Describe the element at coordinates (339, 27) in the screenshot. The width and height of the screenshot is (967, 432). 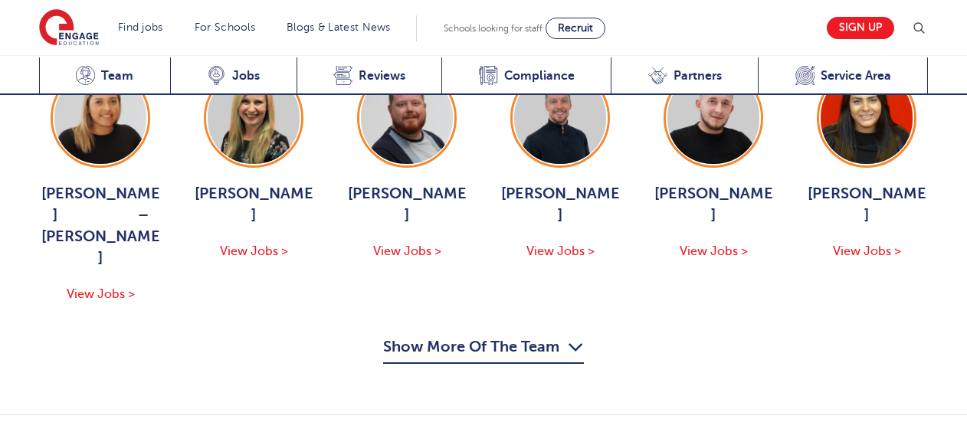
I see `a: Blogs & Latest News` at that location.